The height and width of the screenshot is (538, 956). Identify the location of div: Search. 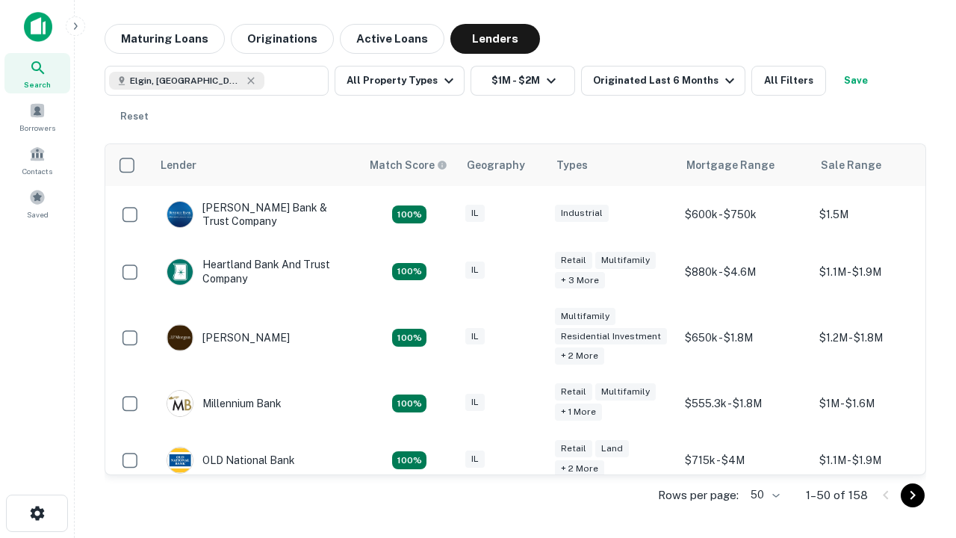
(37, 73).